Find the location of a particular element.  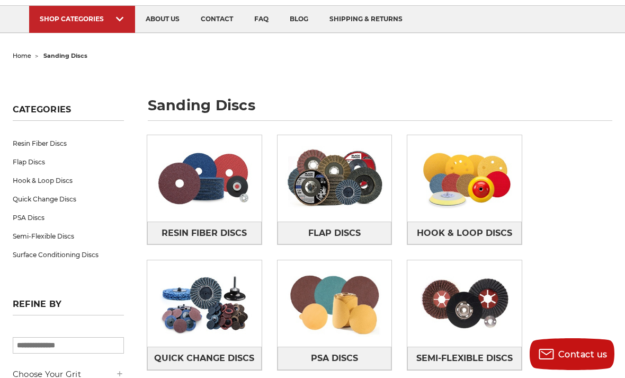

a: shipping & returns is located at coordinates (366, 19).